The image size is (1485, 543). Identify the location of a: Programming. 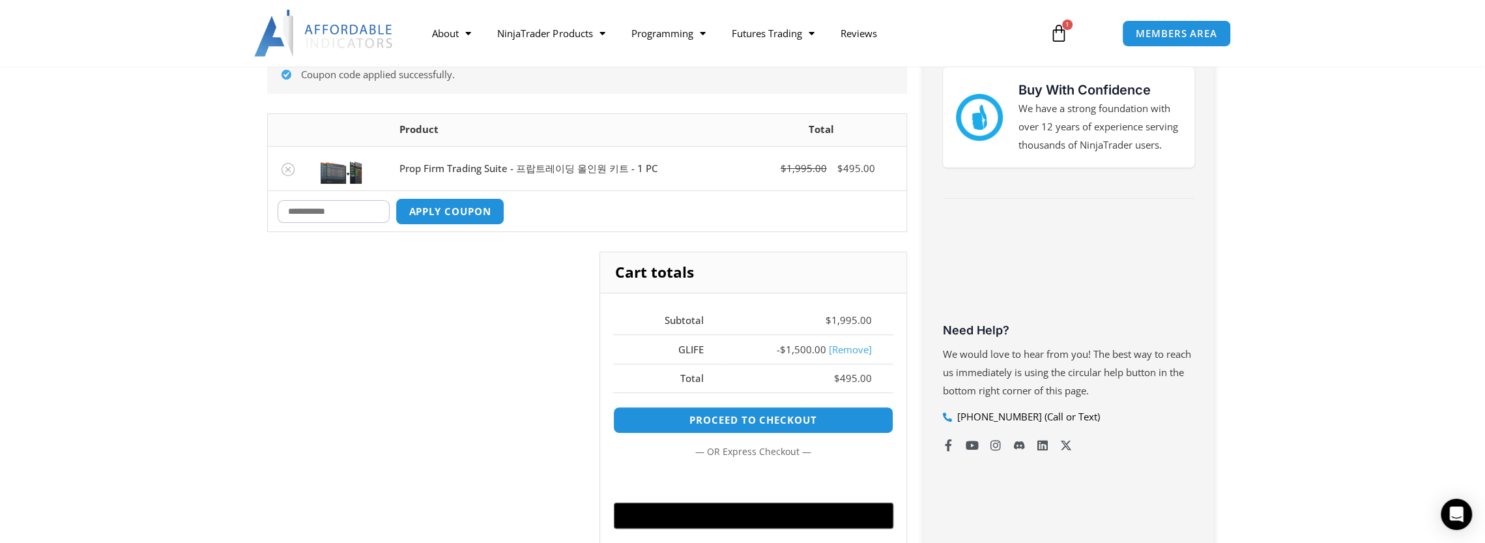
(668, 33).